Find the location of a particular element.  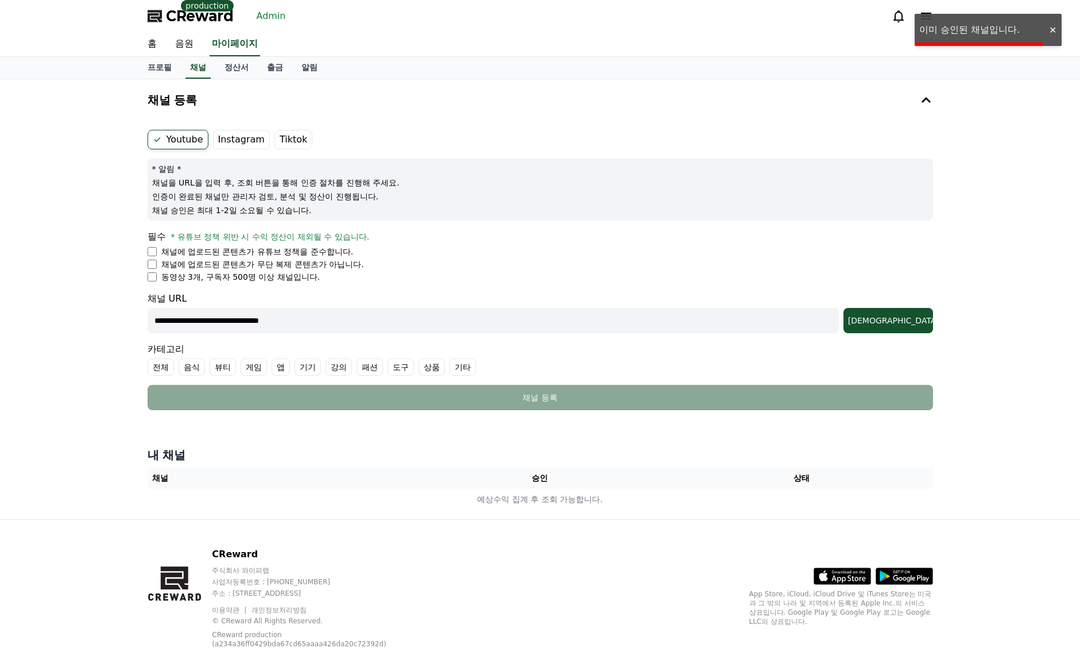

th: 승인 is located at coordinates (540, 478).